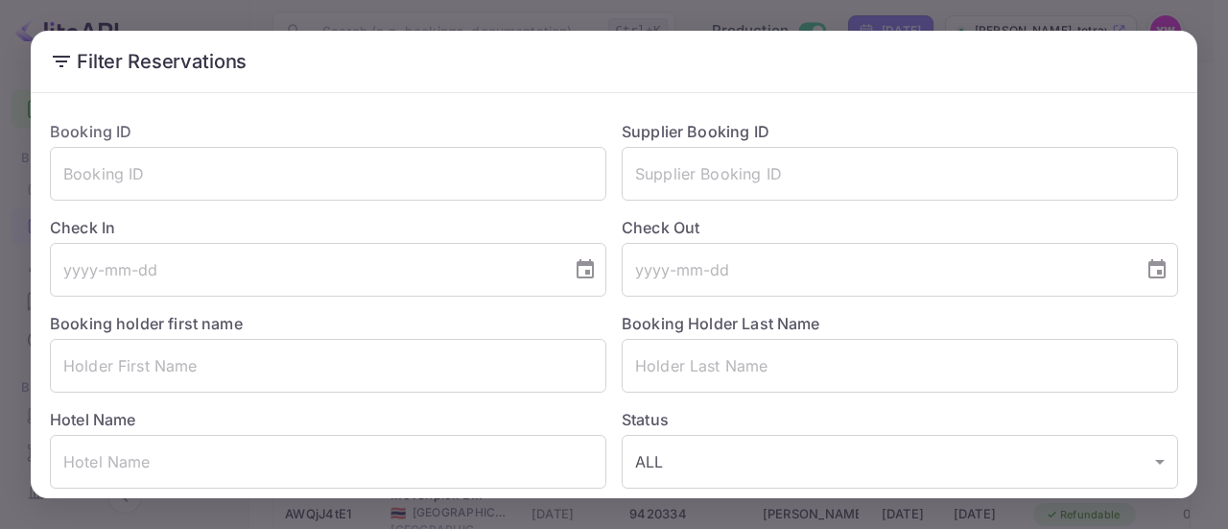 This screenshot has width=1228, height=529. Describe the element at coordinates (900, 227) in the screenshot. I see `label: Check Out` at that location.